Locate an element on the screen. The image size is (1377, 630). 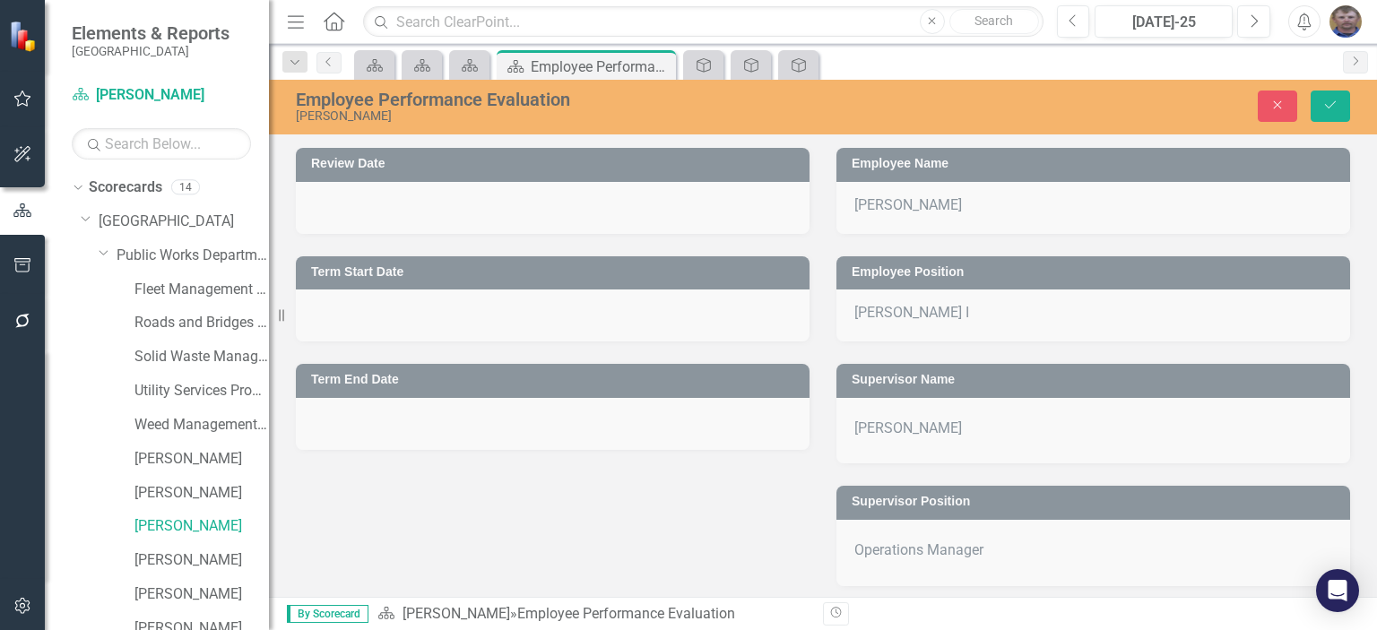
a: Scorecards is located at coordinates (126, 187).